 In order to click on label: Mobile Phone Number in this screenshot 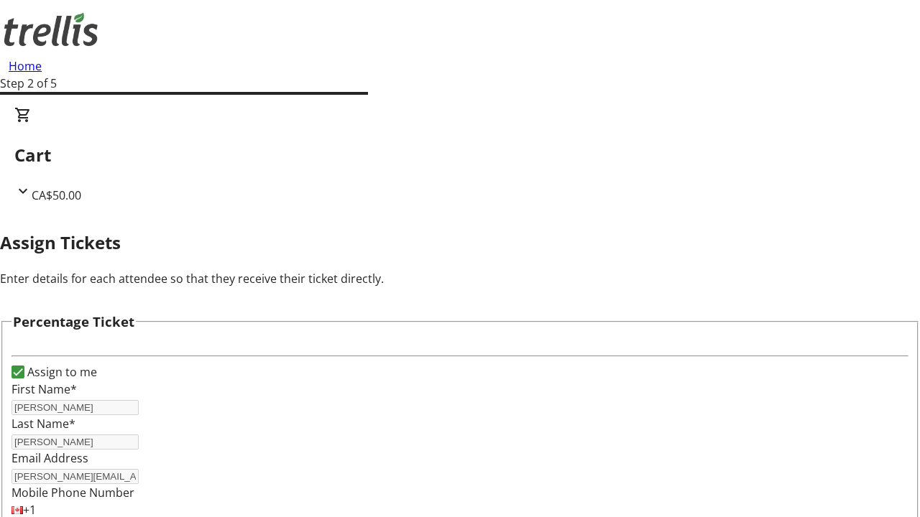, I will do `click(73, 493)`.